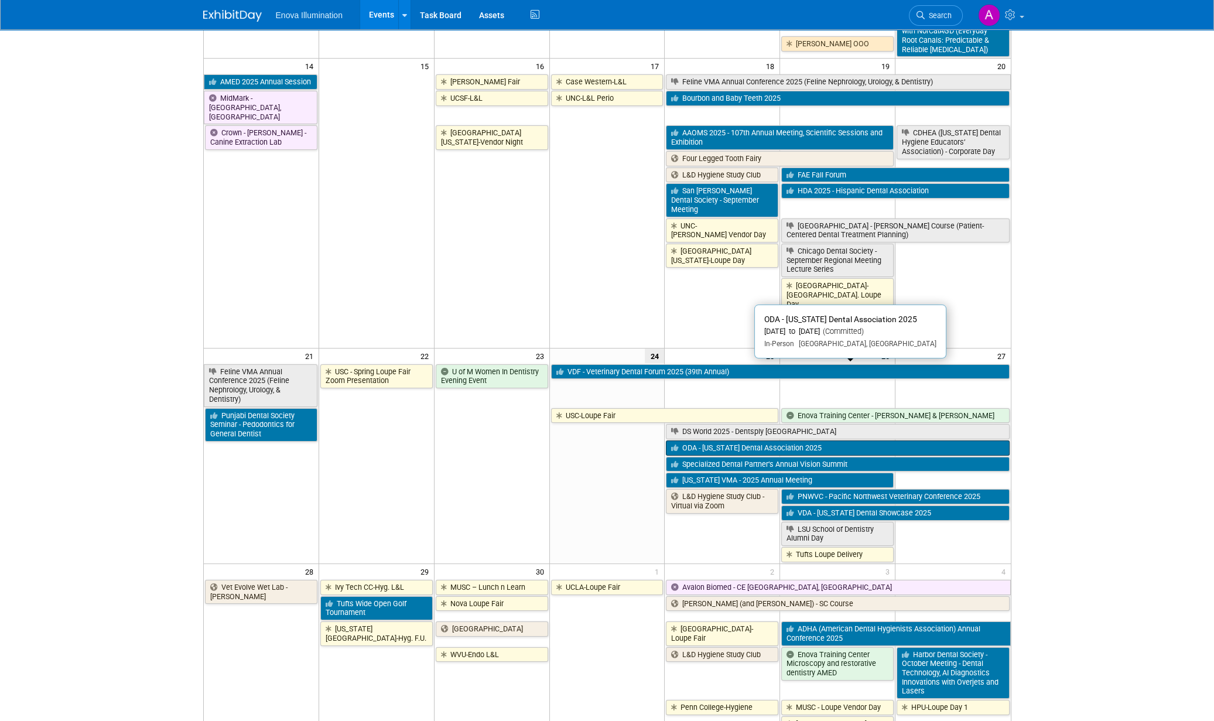 This screenshot has width=1214, height=721. I want to click on span: 16, so click(542, 66).